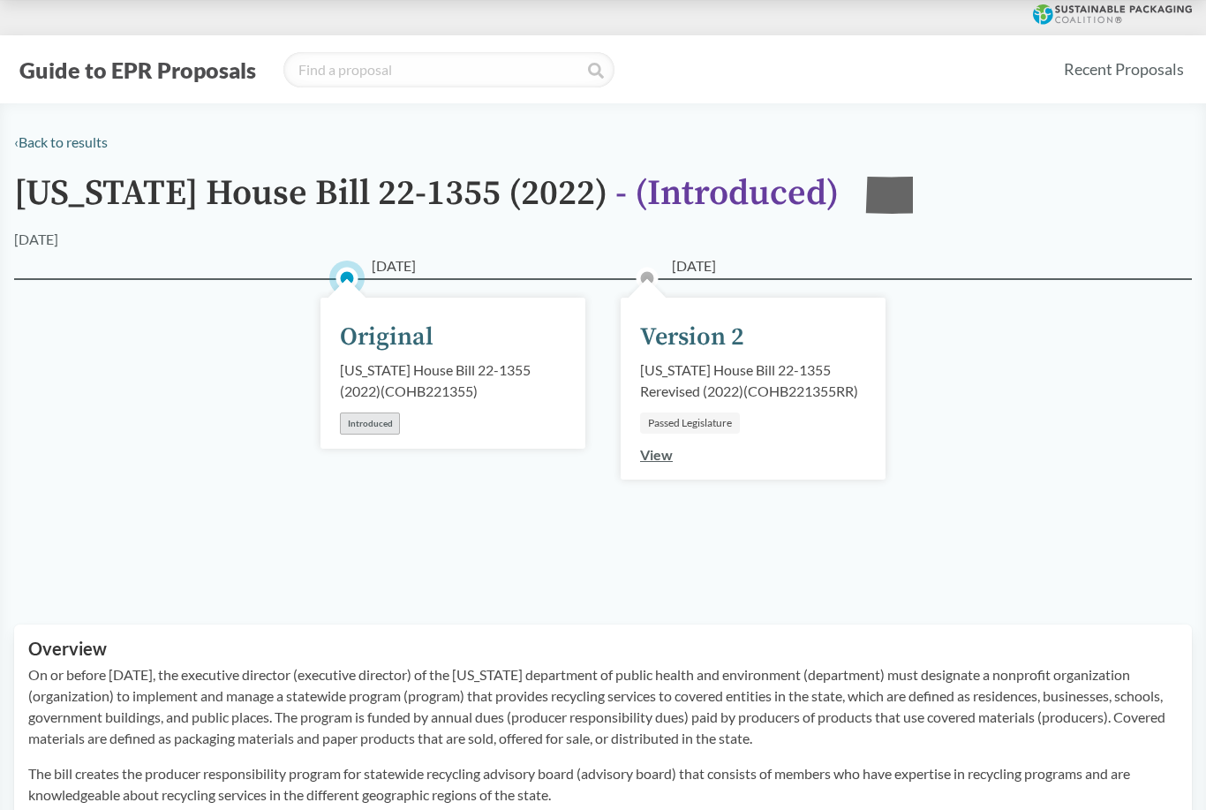 Image resolution: width=1206 pixels, height=810 pixels. I want to click on div: Passed Legislature, so click(690, 423).